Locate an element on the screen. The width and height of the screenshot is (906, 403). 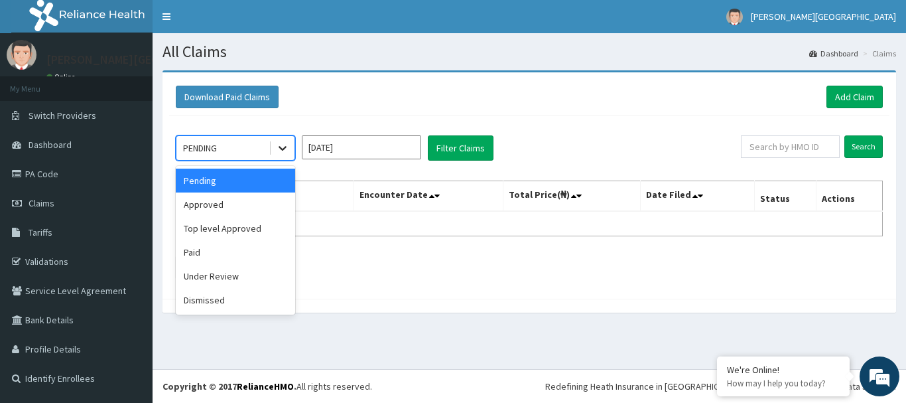
span: Claims is located at coordinates (41, 203).